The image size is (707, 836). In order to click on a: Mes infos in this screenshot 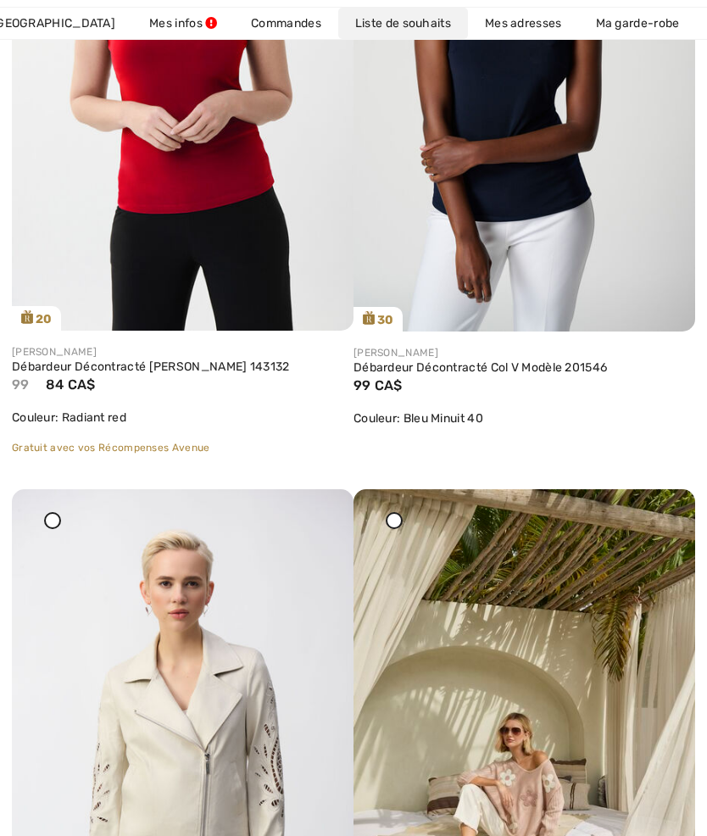, I will do `click(183, 23)`.